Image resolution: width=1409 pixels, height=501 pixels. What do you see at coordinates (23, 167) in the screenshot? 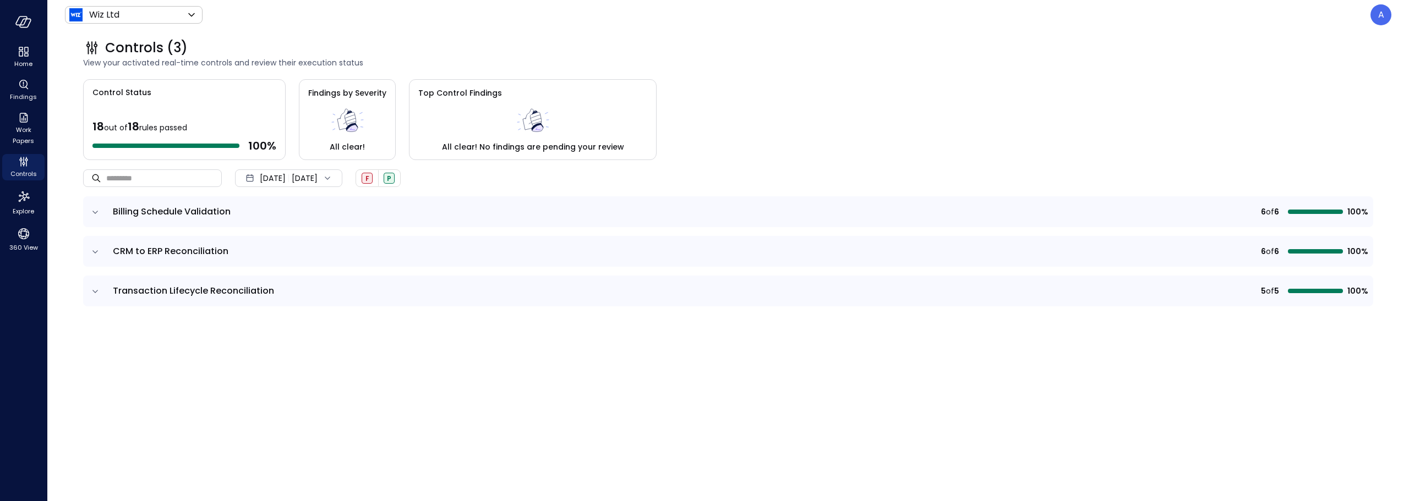
I see `div: Controls` at bounding box center [23, 167].